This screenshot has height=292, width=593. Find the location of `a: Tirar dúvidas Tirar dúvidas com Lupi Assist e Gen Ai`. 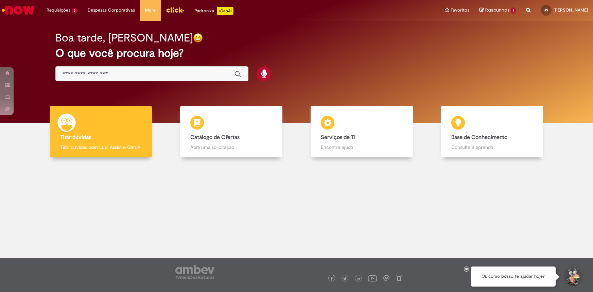

a: Tirar dúvidas Tirar dúvidas com Lupi Assist e Gen Ai is located at coordinates (101, 132).